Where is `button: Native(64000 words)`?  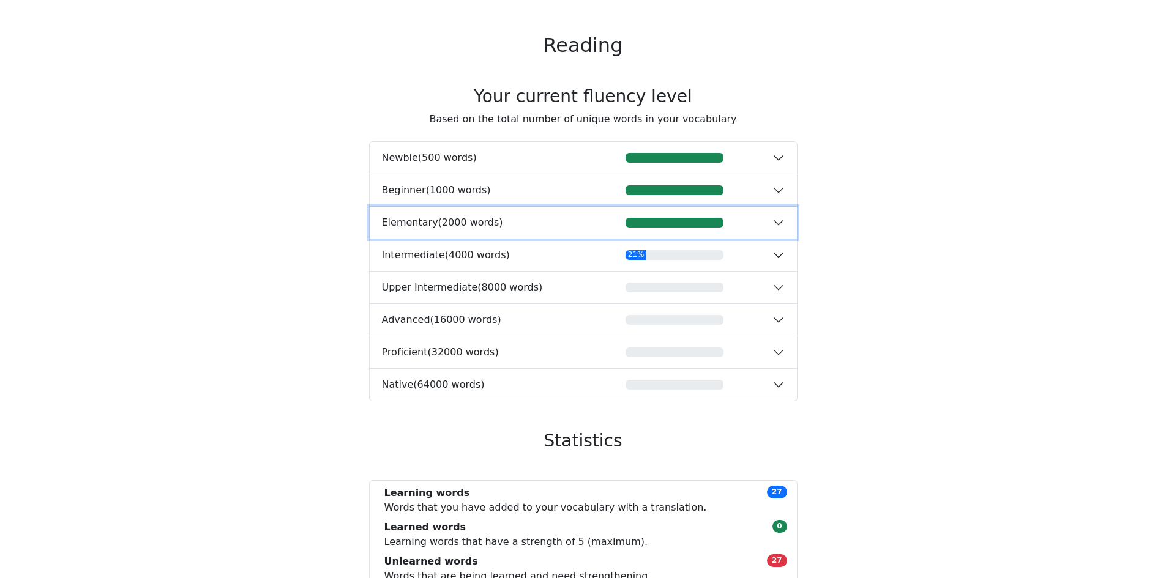
button: Native(64000 words) is located at coordinates (583, 385).